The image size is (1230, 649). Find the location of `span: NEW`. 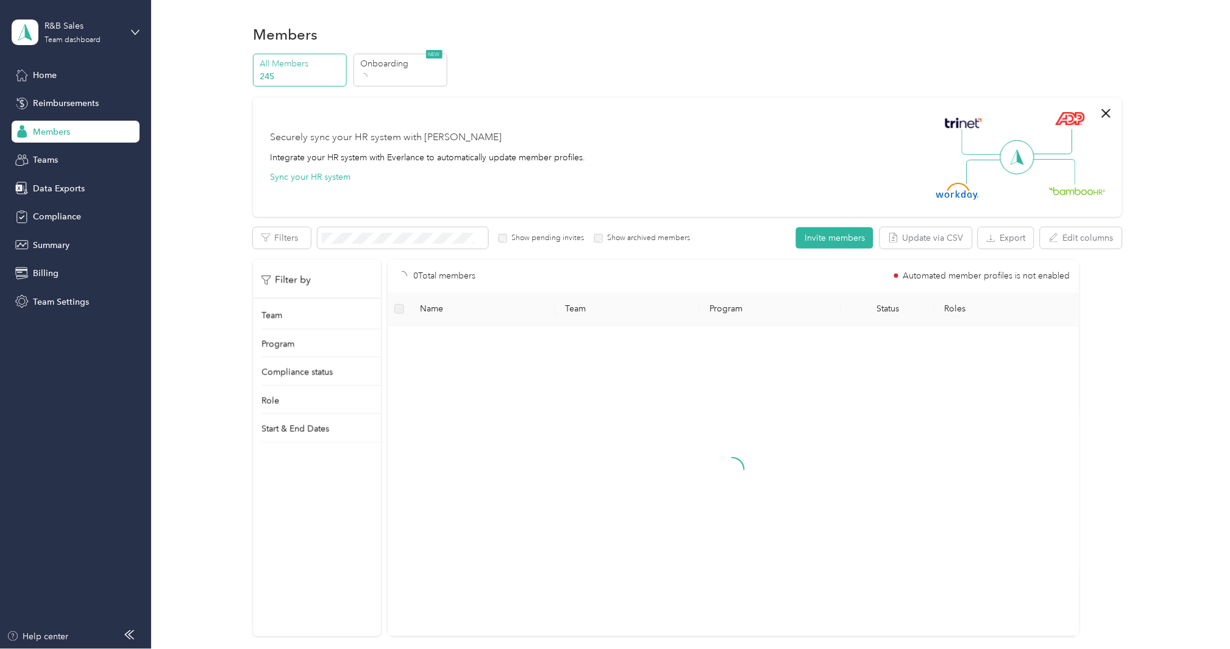

span: NEW is located at coordinates (434, 54).